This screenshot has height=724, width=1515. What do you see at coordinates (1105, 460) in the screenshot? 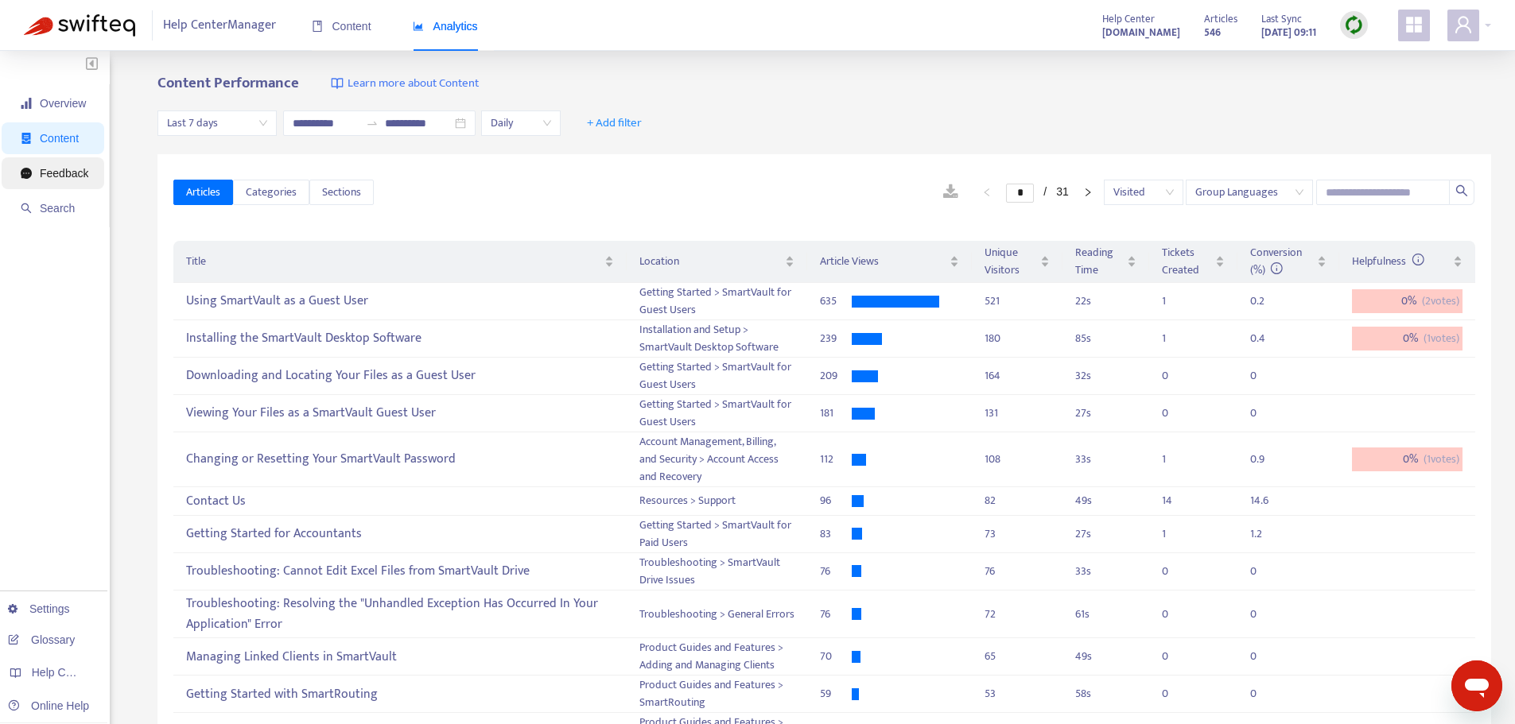
I see `div: 33 s` at bounding box center [1105, 460].